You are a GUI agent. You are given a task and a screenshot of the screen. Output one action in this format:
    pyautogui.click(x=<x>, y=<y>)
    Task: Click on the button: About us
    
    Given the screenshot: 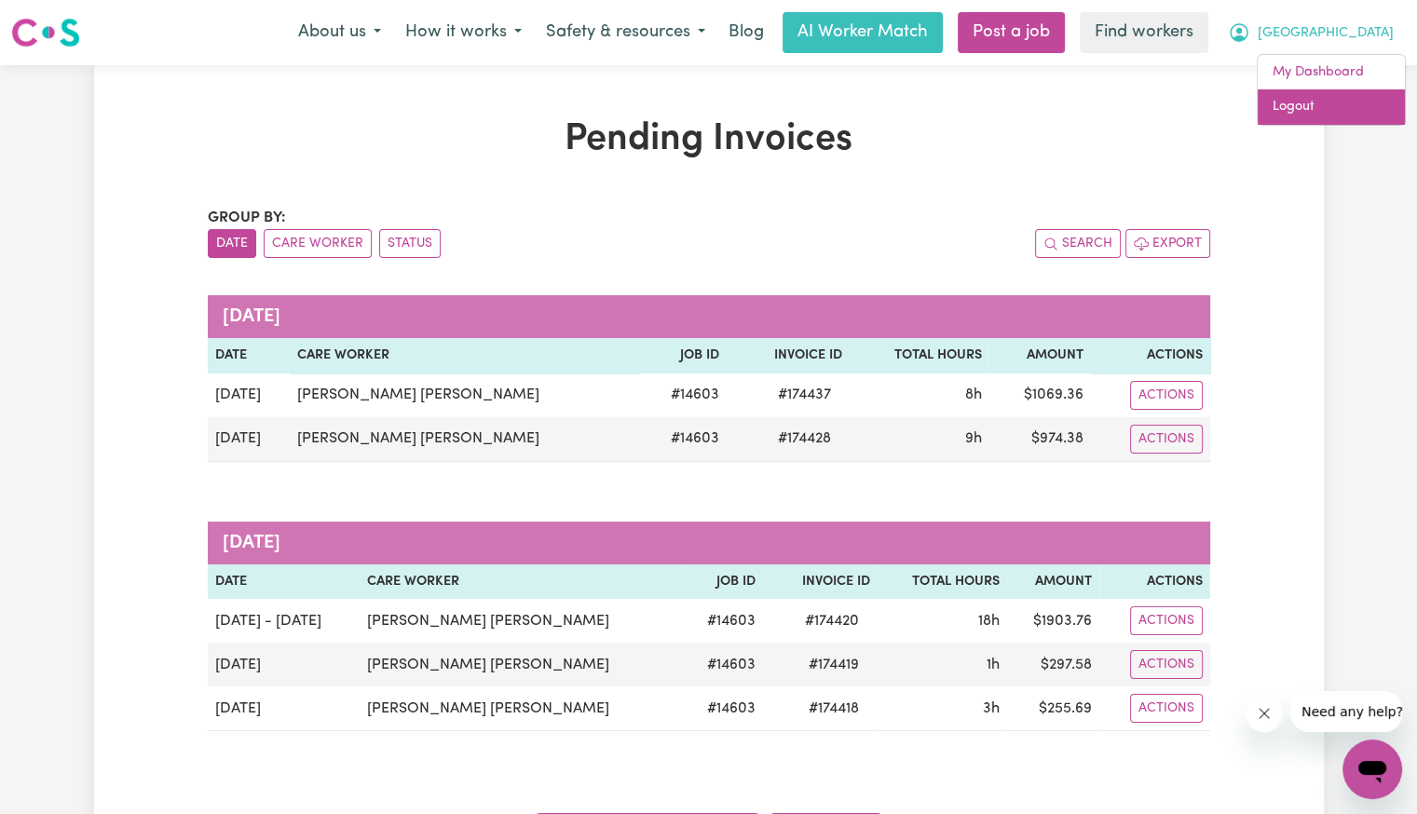 What is the action you would take?
    pyautogui.click(x=339, y=33)
    